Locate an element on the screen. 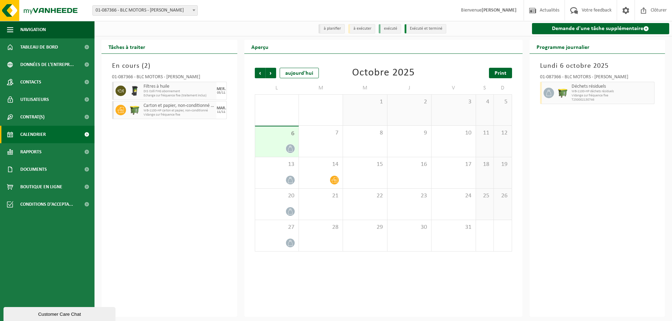 Image resolution: width=672 pixels, height=321 pixels. span: 4 is located at coordinates (485, 102).